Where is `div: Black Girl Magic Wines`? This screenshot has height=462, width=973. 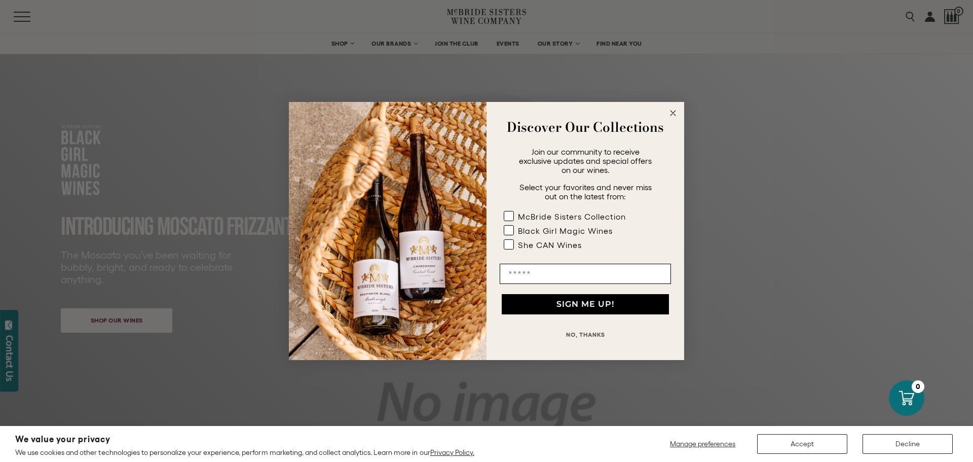 div: Black Girl Magic Wines is located at coordinates (565, 231).